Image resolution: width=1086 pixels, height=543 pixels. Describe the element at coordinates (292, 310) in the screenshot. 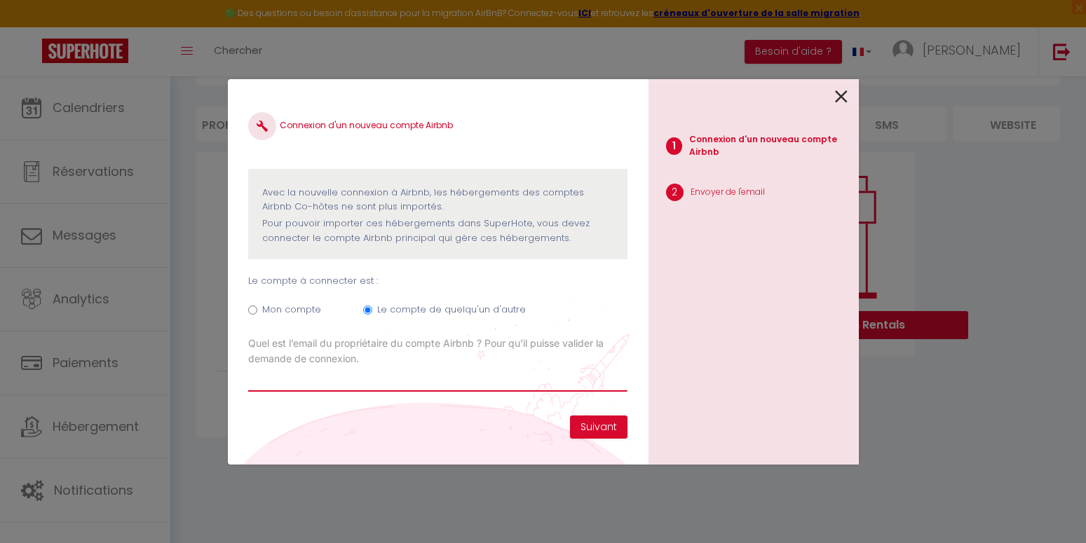

I see `label: Mon compte` at that location.